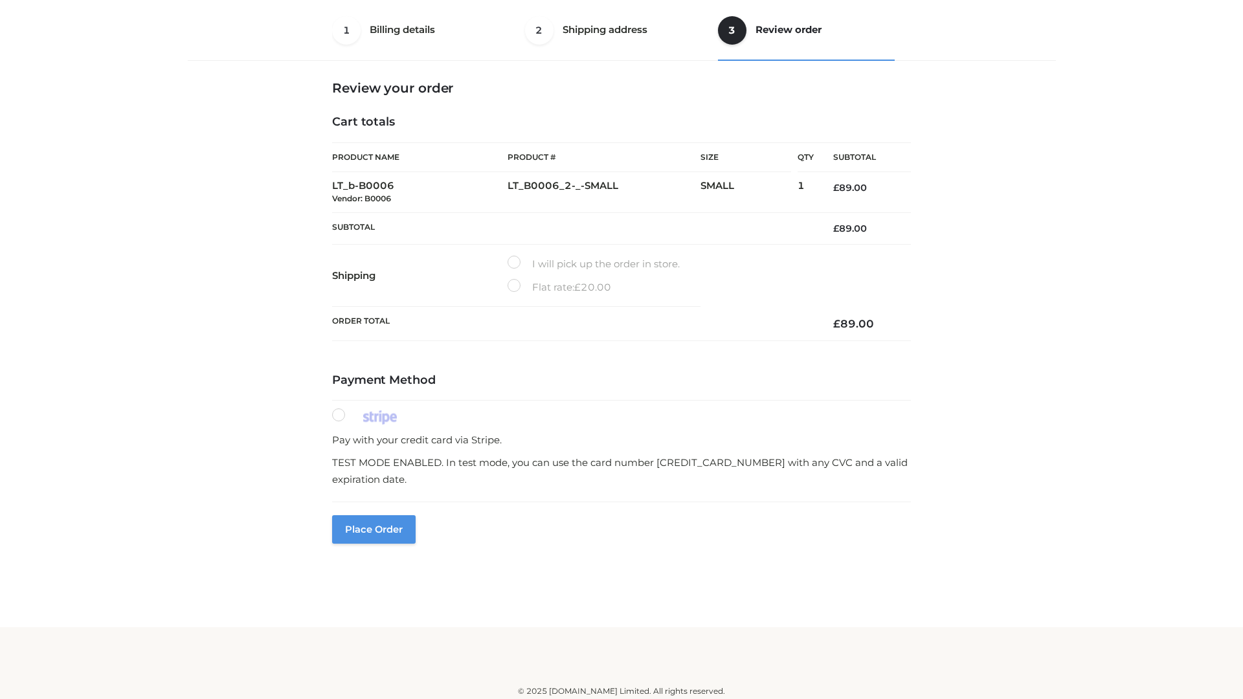 This screenshot has width=1243, height=699. I want to click on h4: Payment Method, so click(621, 381).